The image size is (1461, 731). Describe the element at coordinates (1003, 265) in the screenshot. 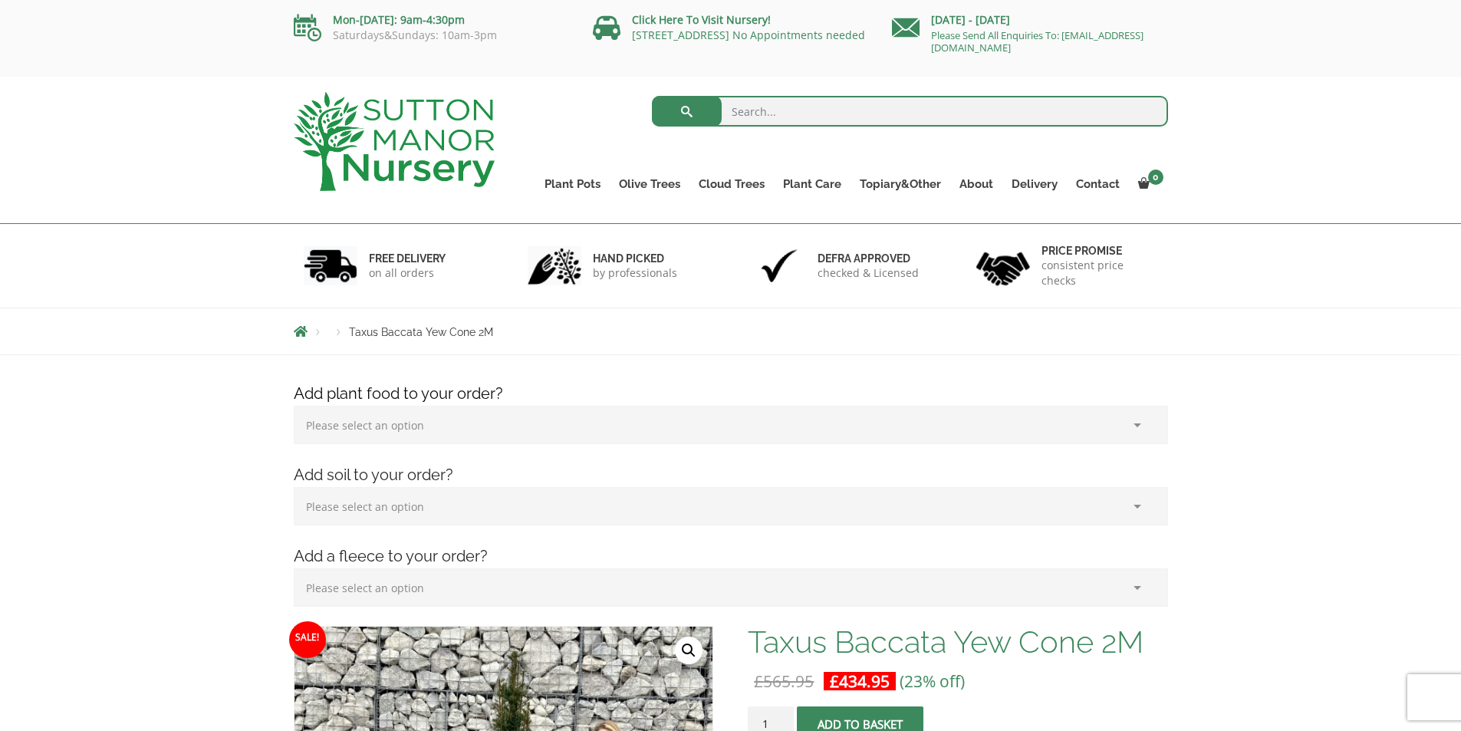

I see `img: 4.jpg` at that location.